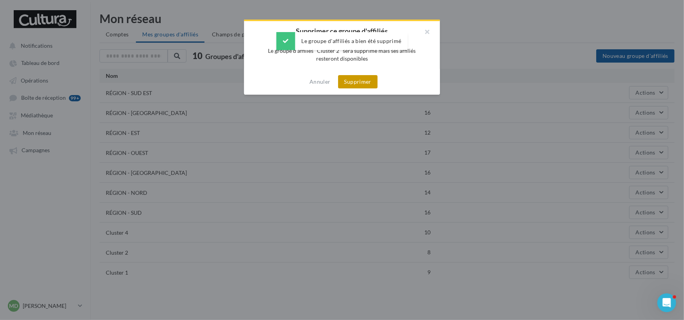 This screenshot has width=684, height=320. What do you see at coordinates (320, 82) in the screenshot?
I see `button: Annuler` at bounding box center [320, 82].